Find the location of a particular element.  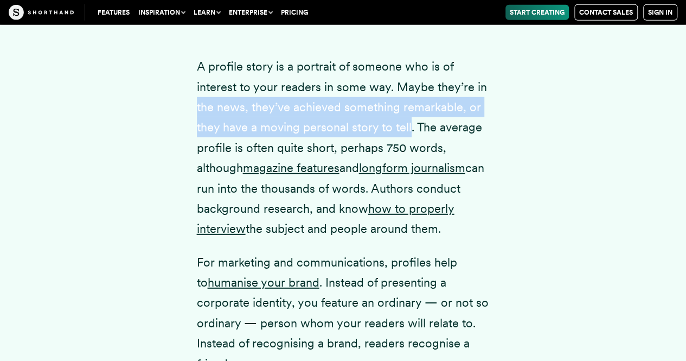

a: Start Creating is located at coordinates (537, 12).